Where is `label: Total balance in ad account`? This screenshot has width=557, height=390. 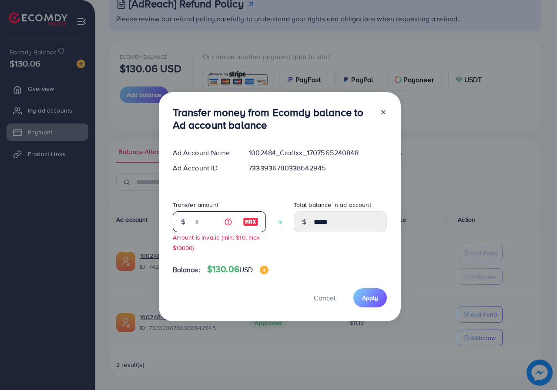
label: Total balance in ad account is located at coordinates (332, 205).